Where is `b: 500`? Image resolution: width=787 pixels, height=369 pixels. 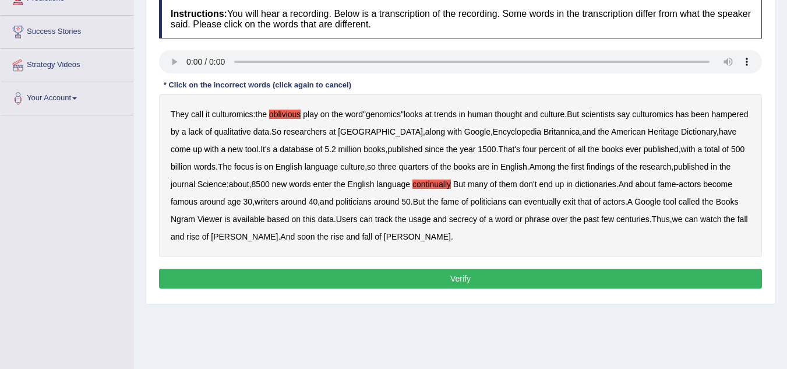 b: 500 is located at coordinates (737, 149).